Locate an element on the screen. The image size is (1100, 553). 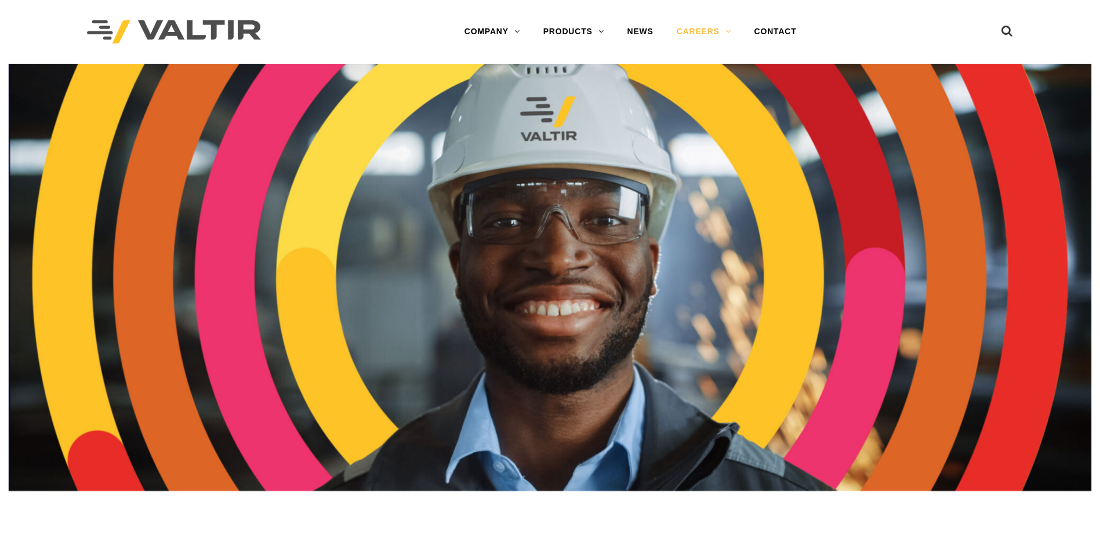
a: CONTACT is located at coordinates (775, 32).